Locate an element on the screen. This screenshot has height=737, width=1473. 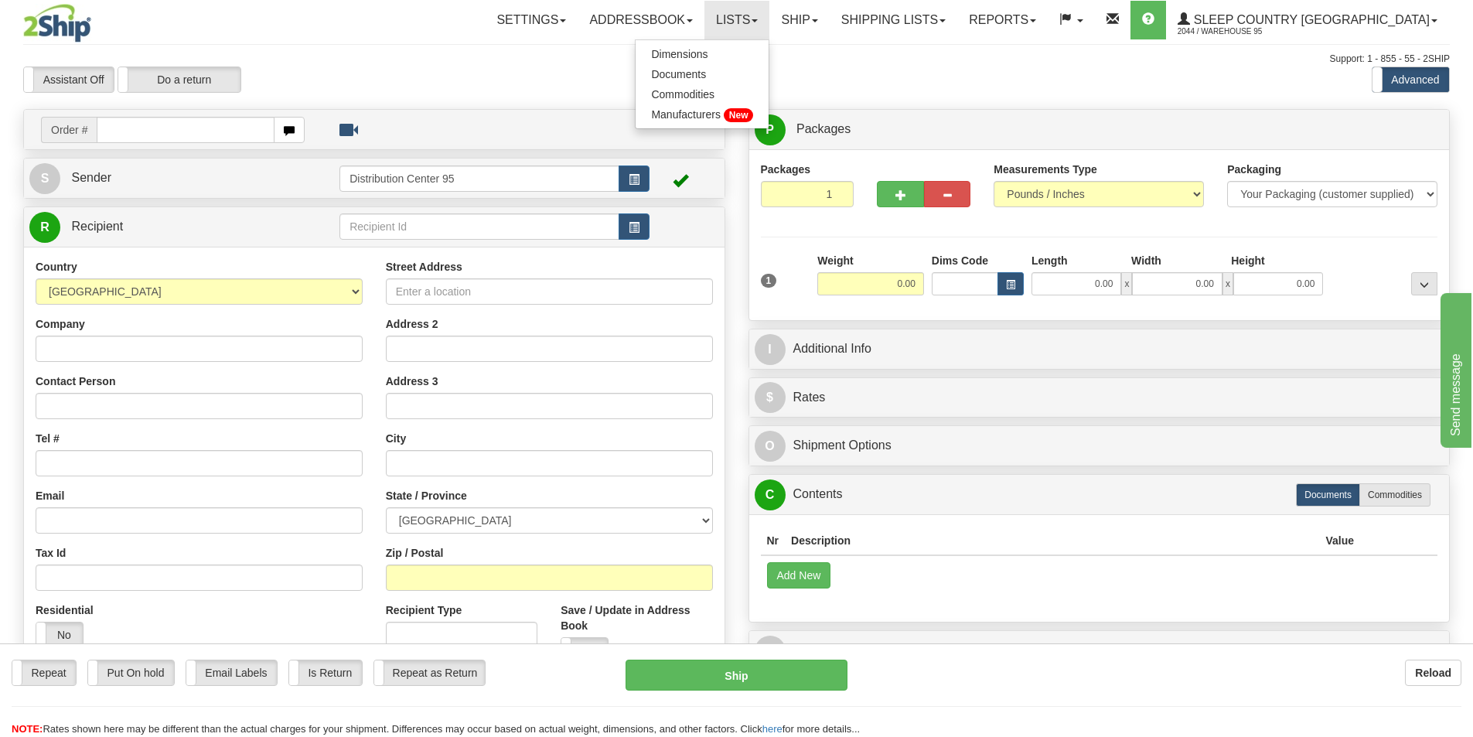
label: Do a return is located at coordinates (179, 80).